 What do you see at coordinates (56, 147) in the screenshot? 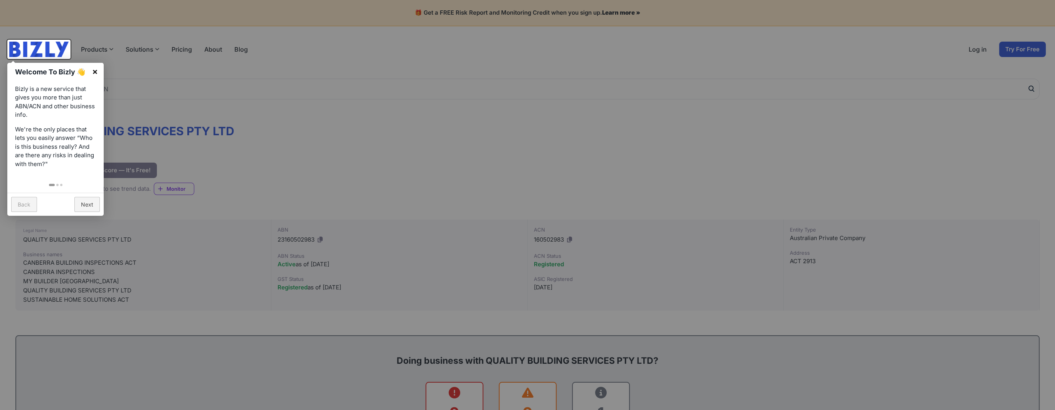
I see `p: We're the only places that lets you easily answer “Who is this business really? And are there any...` at bounding box center [56, 147].